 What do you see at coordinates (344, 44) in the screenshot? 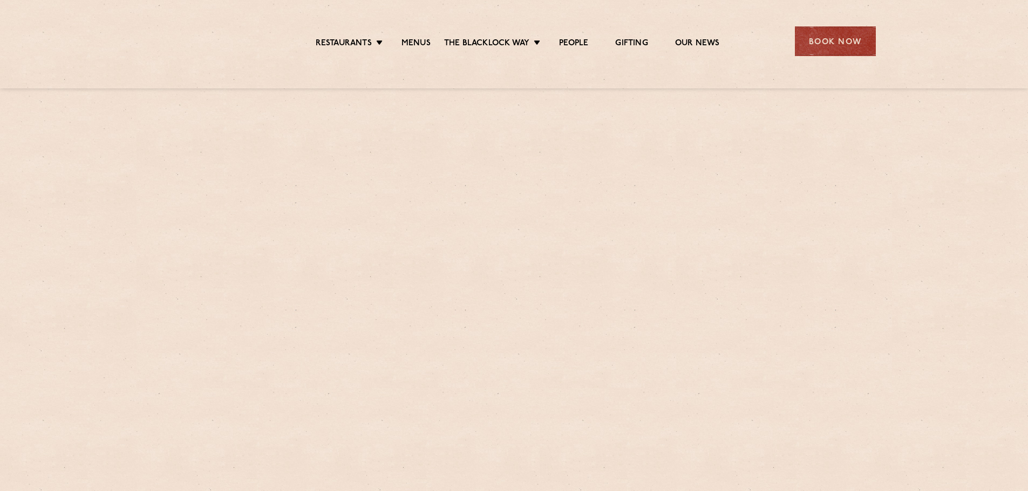
I see `a: Restaurants` at bounding box center [344, 44].